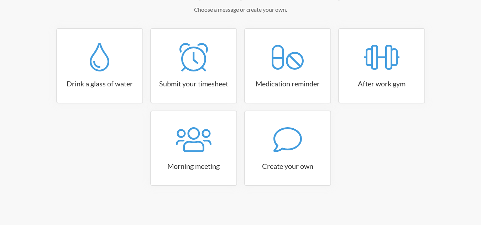  What do you see at coordinates (287, 84) in the screenshot?
I see `h3: Medication reminder` at bounding box center [287, 84].